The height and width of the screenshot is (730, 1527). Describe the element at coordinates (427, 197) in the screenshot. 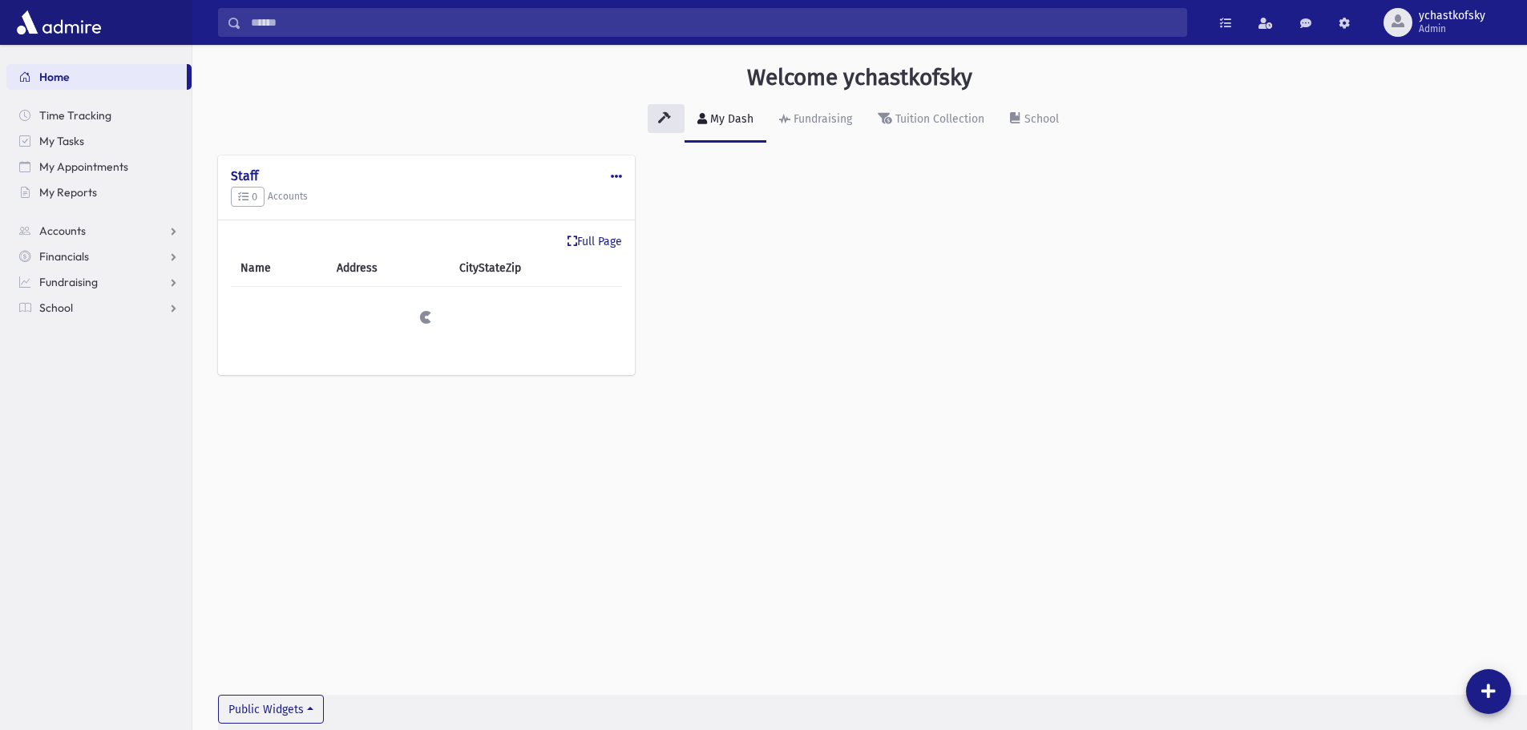

I see `h5: Accounts` at that location.